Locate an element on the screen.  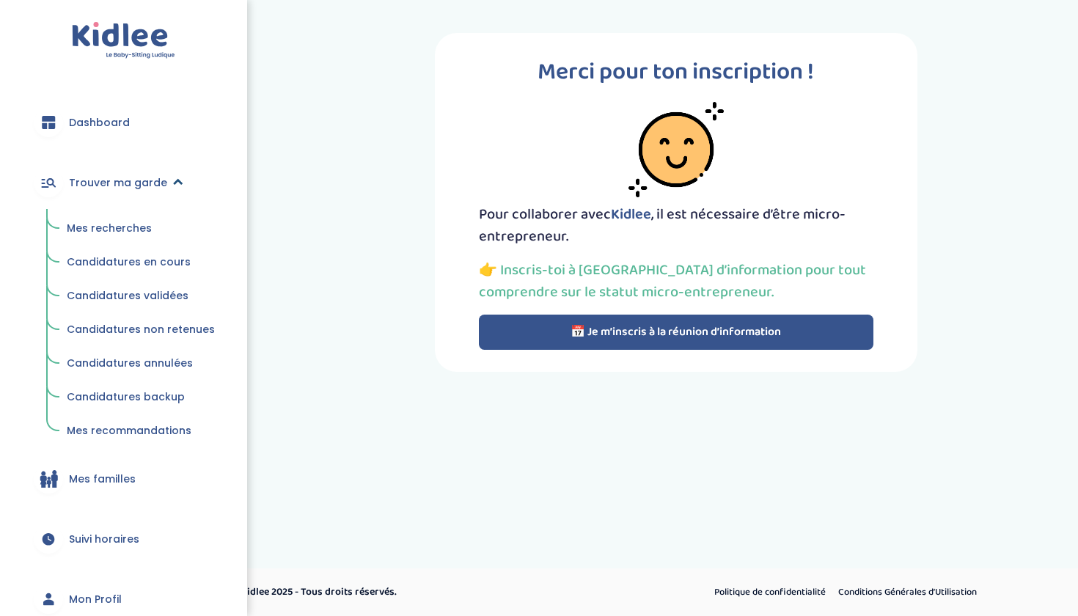
a: Mes recommandations is located at coordinates (141, 431).